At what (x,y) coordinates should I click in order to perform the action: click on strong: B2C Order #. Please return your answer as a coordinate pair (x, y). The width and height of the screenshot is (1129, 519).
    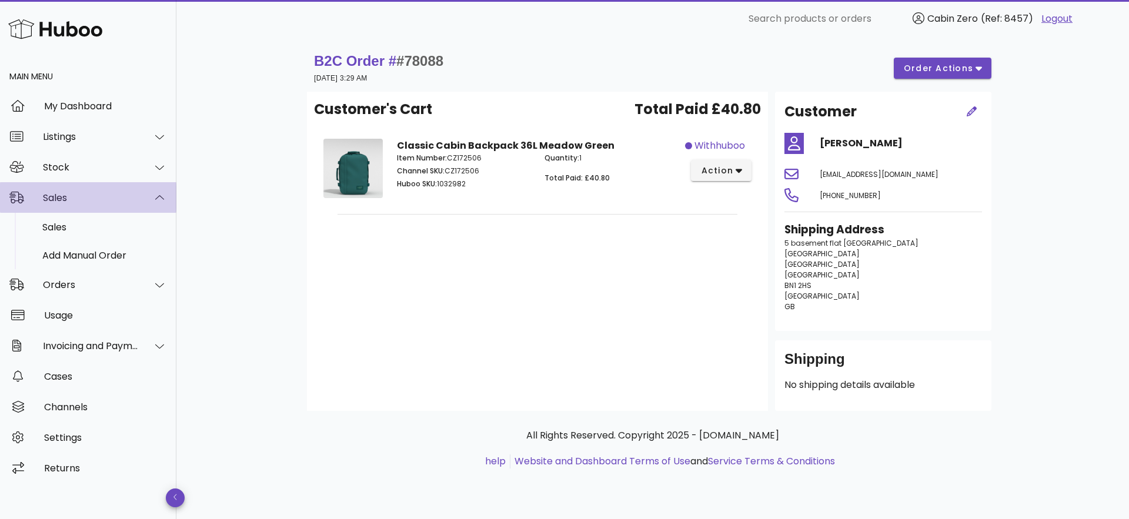
    Looking at the image, I should click on (379, 61).